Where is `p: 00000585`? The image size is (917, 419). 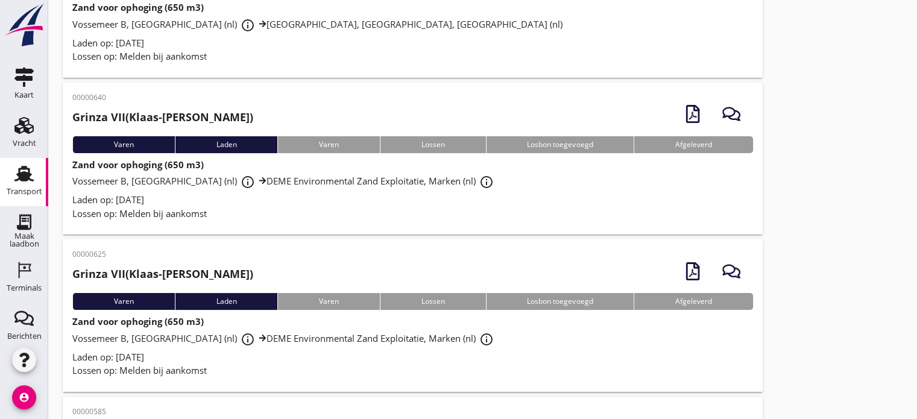
p: 00000585 is located at coordinates (163, 412).